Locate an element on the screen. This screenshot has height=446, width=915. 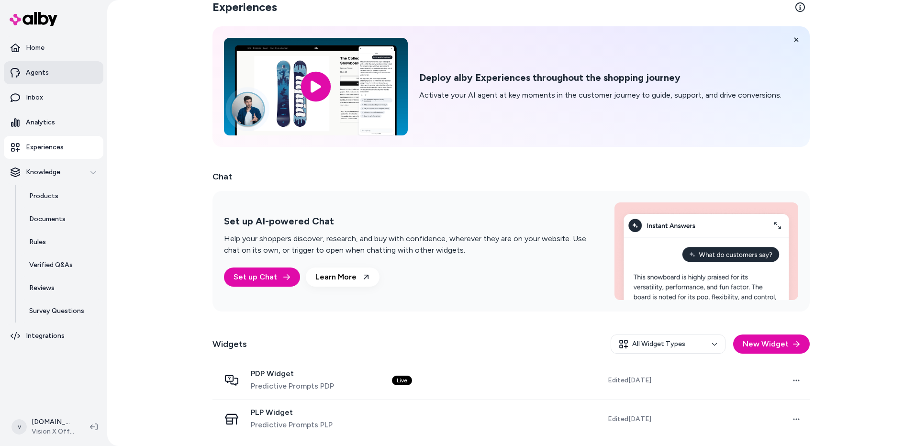
a: Documents is located at coordinates (61, 219).